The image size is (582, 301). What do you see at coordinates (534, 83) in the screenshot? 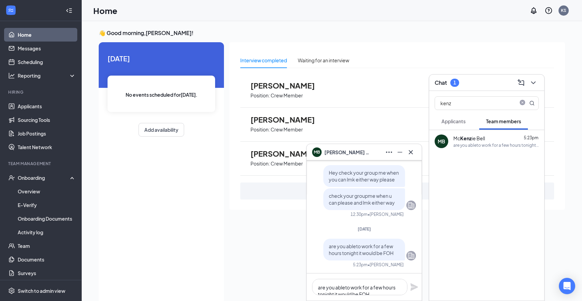
I see `button: ChevronDown` at bounding box center [534, 83].